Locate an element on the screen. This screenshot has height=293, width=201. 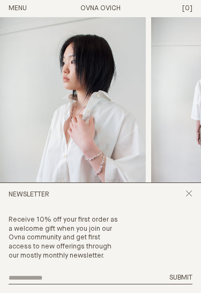
span: [0] is located at coordinates (187, 8).